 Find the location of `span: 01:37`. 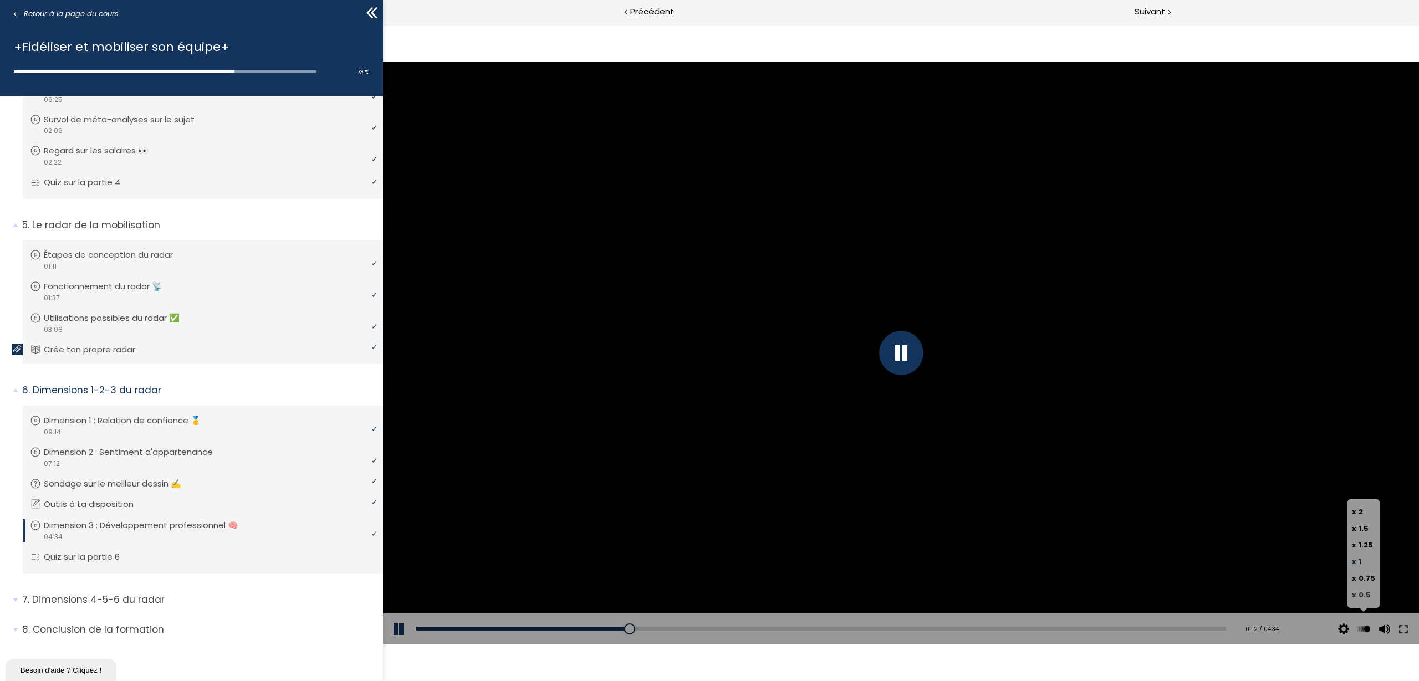

span: 01:37 is located at coordinates (52, 298).